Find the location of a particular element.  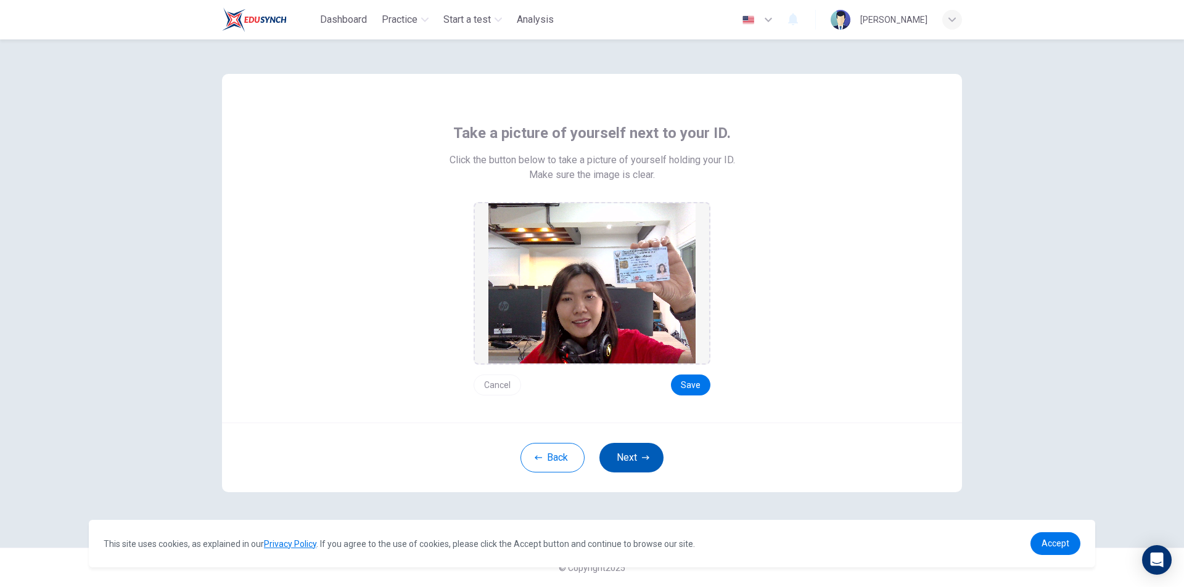

button: Next is located at coordinates (631, 458).